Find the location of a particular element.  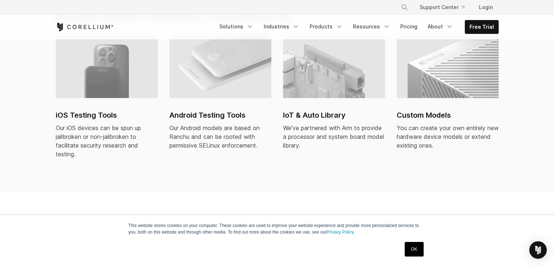

p: This website stores cookies on your computer. These cookies are used to improve your website expe... is located at coordinates (277, 229).